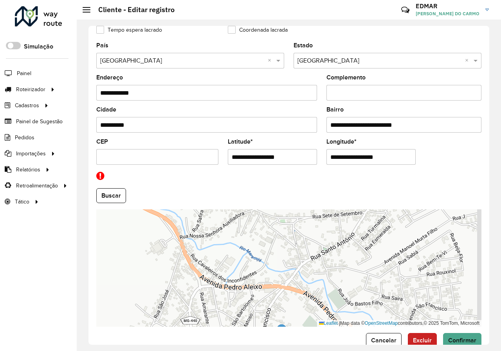 The image size is (501, 351). What do you see at coordinates (38, 47) in the screenshot?
I see `label: Simulação` at bounding box center [38, 47].